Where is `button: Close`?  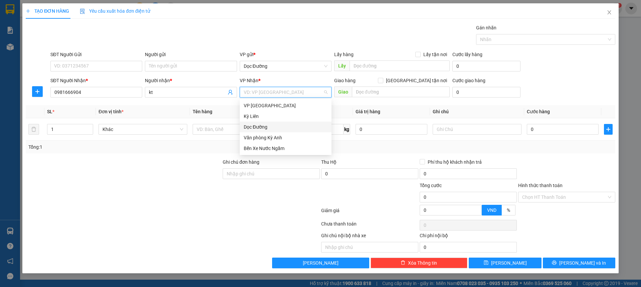 button: Close is located at coordinates (609, 13).